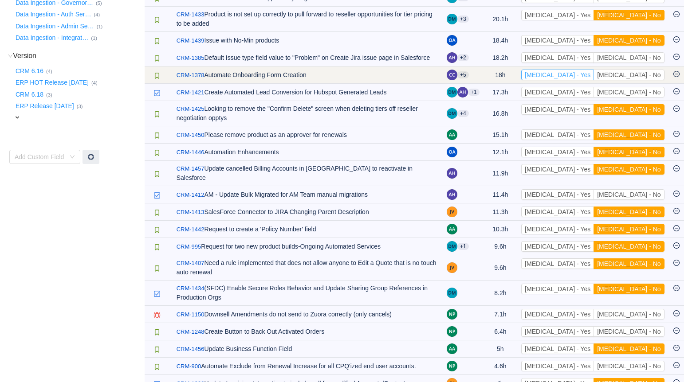 This screenshot has width=700, height=382. Describe the element at coordinates (452, 152) in the screenshot. I see `img: OA` at that location.